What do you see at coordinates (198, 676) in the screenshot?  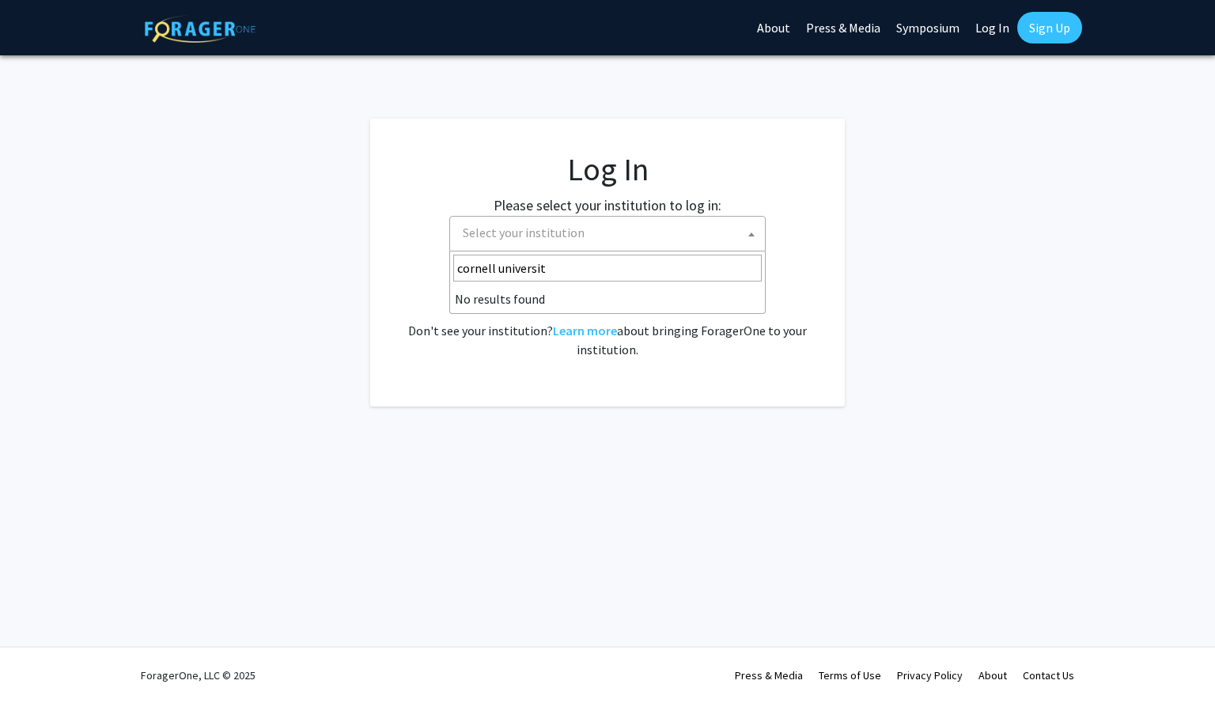 I see `div: ForagerOne, LLC © 2025` at bounding box center [198, 676].